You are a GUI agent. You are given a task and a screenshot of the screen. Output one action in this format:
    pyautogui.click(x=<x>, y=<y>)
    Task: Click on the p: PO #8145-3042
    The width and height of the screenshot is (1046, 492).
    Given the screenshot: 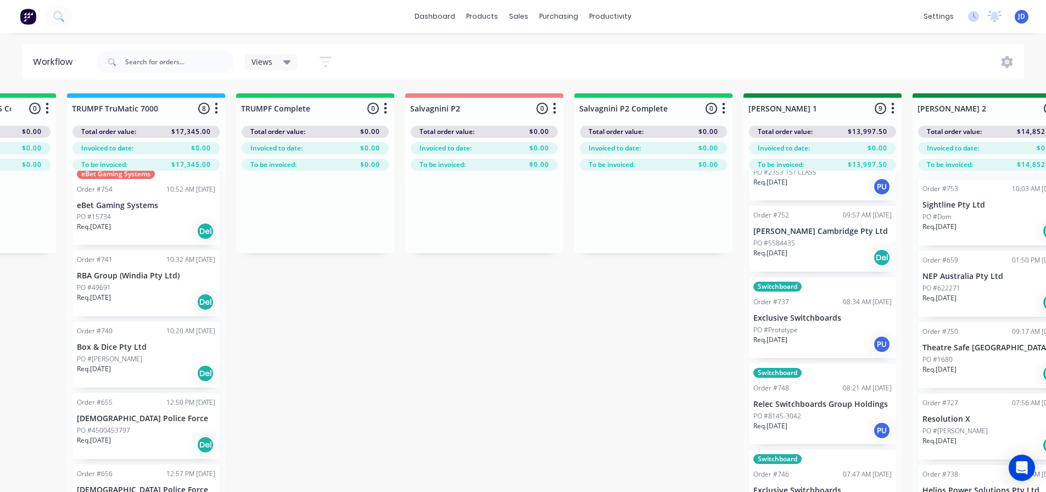 What is the action you would take?
    pyautogui.click(x=777, y=416)
    